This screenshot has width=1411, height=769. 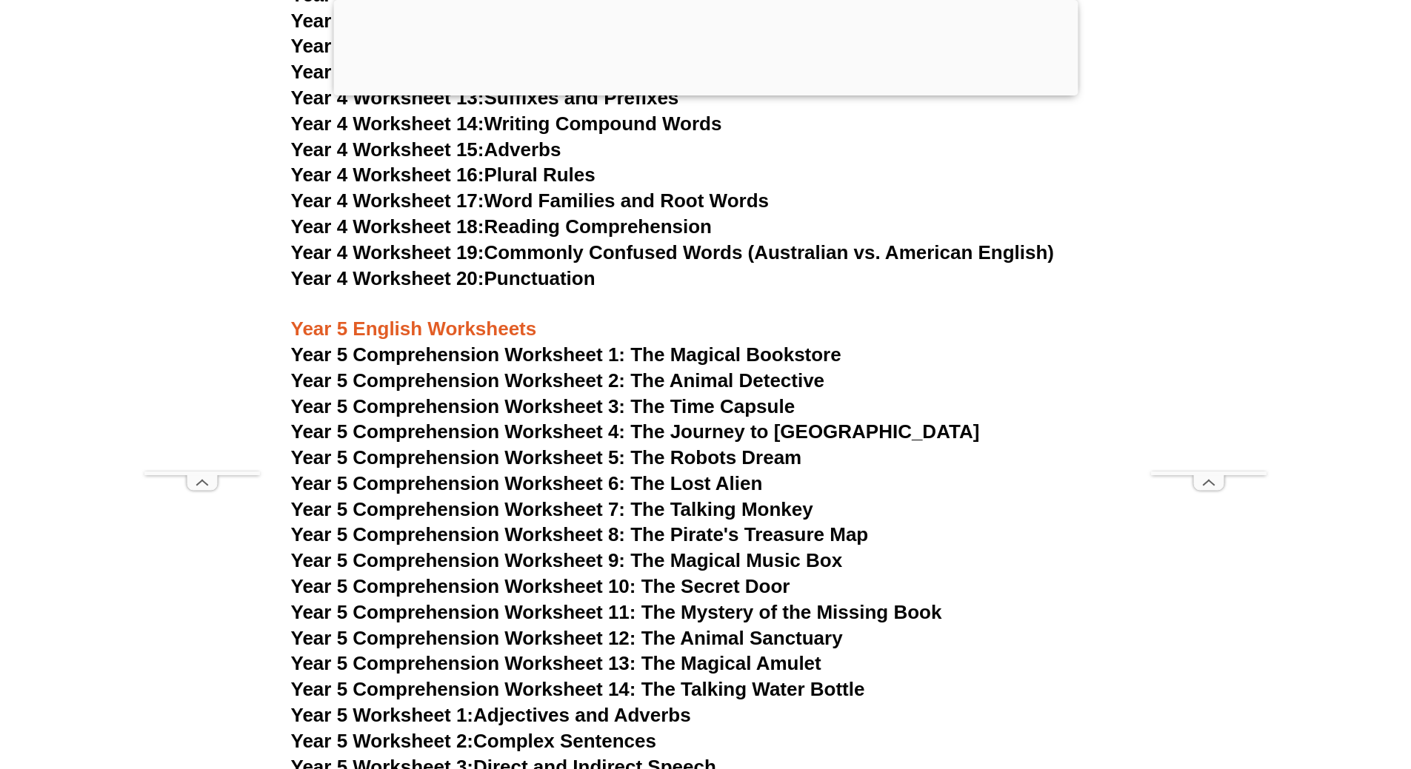 What do you see at coordinates (566, 355) in the screenshot?
I see `span: Year 5 Comprehension Worksheet 1: The Magical Bookstore` at bounding box center [566, 355].